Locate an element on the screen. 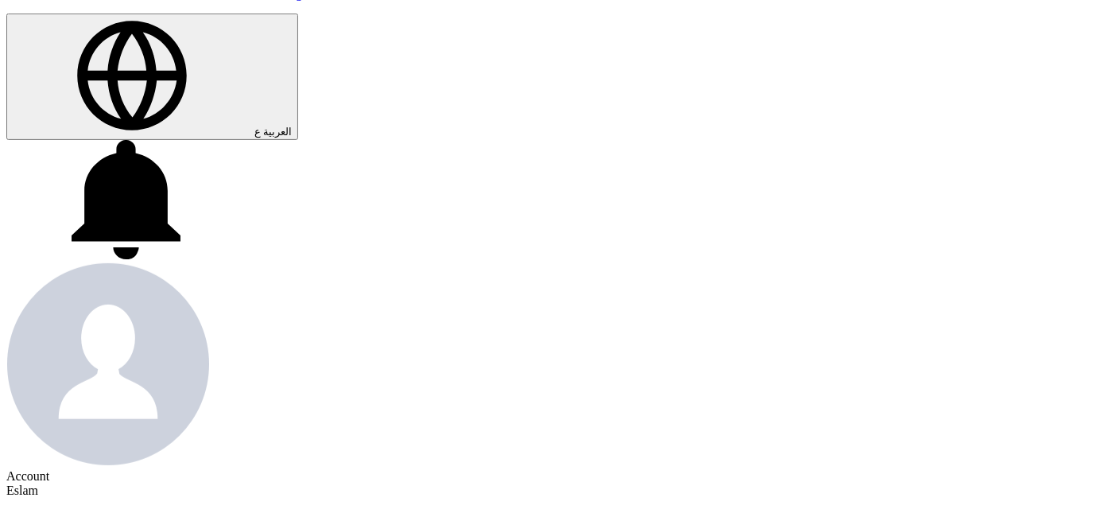  div: Account is located at coordinates (558, 476).